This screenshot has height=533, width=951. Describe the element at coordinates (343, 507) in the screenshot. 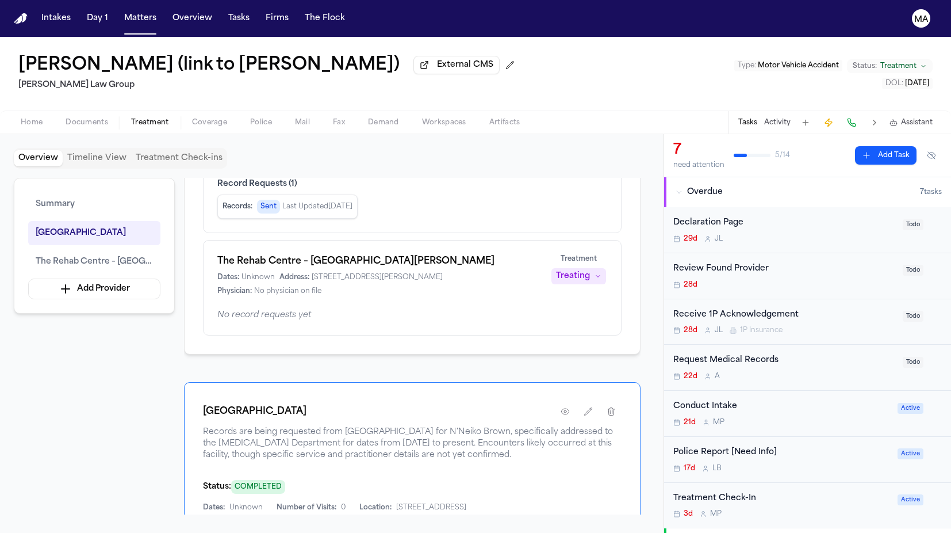

I see `span: 0` at that location.